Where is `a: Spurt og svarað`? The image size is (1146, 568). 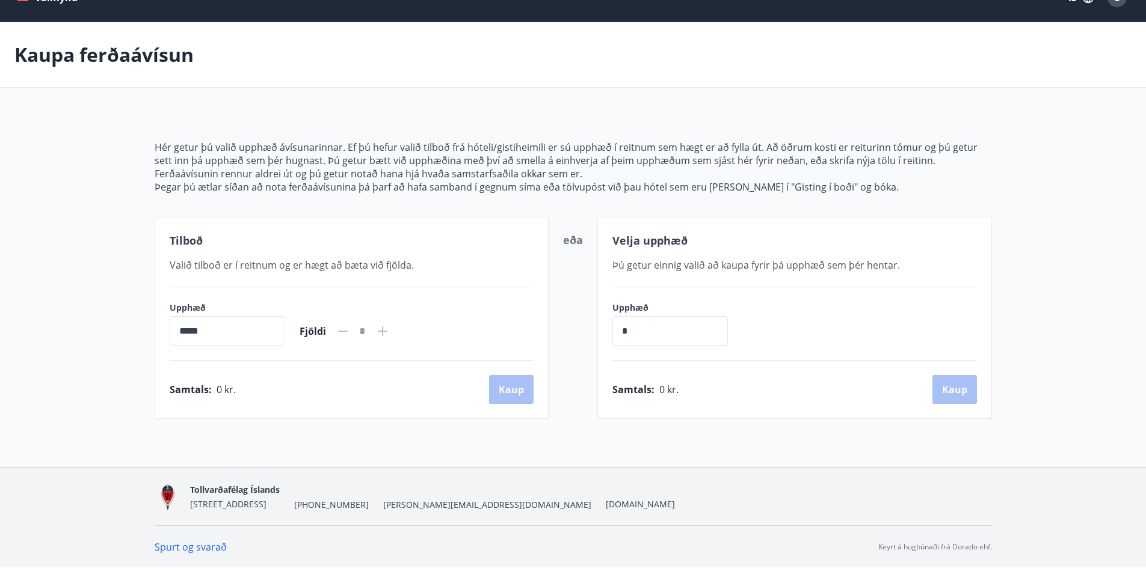 a: Spurt og svarað is located at coordinates (191, 547).